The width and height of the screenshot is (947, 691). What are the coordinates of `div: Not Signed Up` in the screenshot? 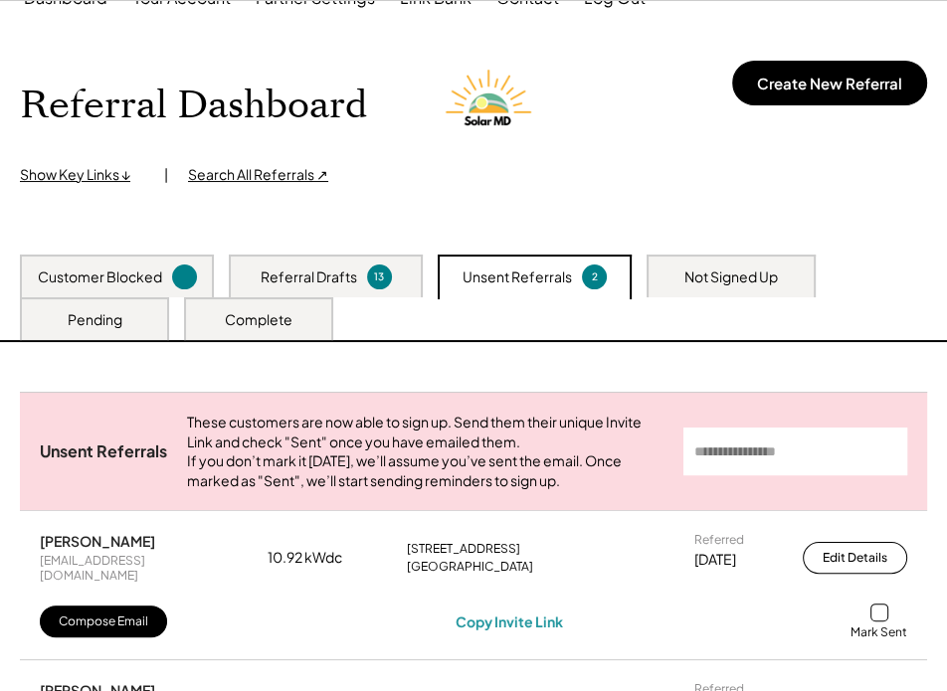 It's located at (731, 278).